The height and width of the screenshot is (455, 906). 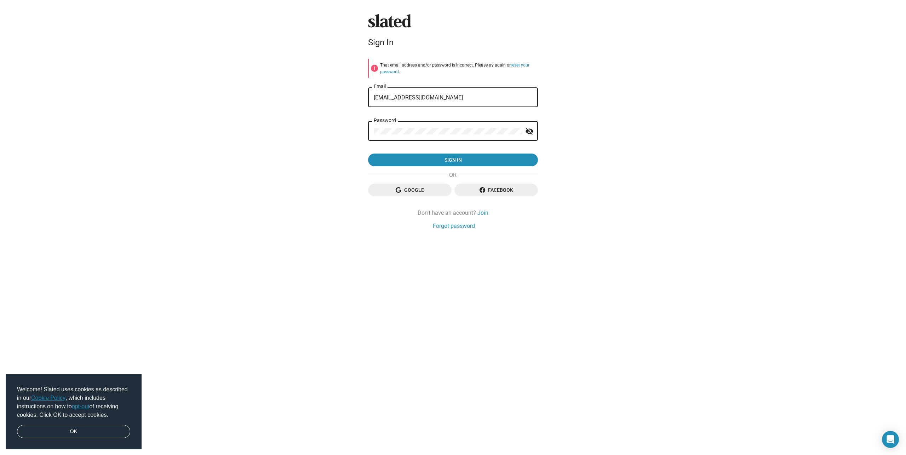 I want to click on a: Forgot password, so click(x=454, y=226).